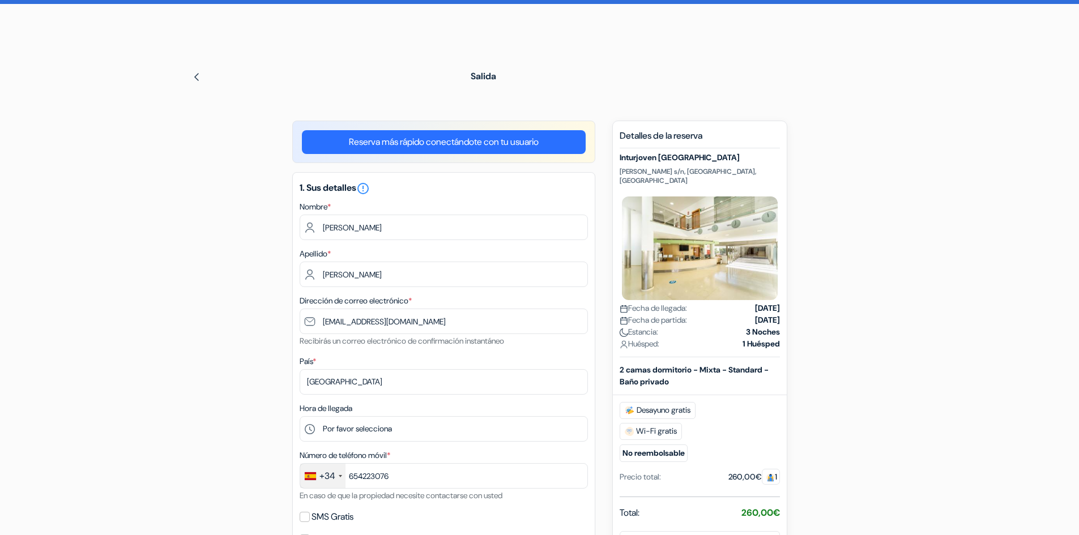 The height and width of the screenshot is (535, 1079). What do you see at coordinates (639, 332) in the screenshot?
I see `span: Estancia:` at bounding box center [639, 332].